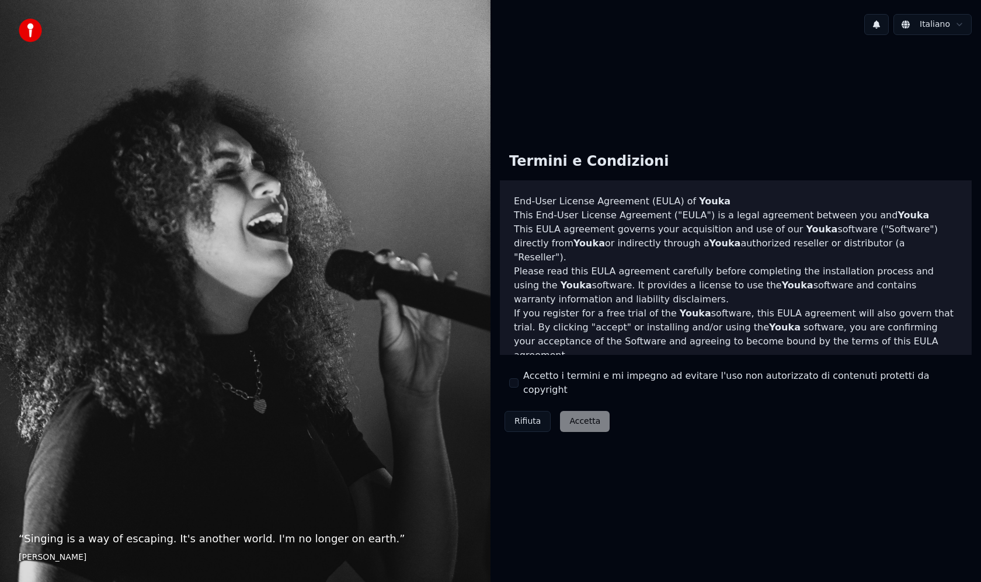 This screenshot has width=981, height=582. I want to click on button: Rifiuta, so click(527, 422).